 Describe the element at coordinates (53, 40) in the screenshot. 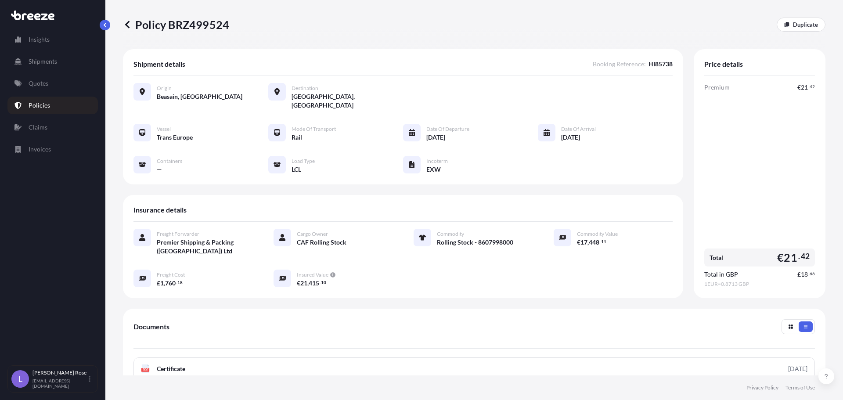

I see `a: Insights` at that location.